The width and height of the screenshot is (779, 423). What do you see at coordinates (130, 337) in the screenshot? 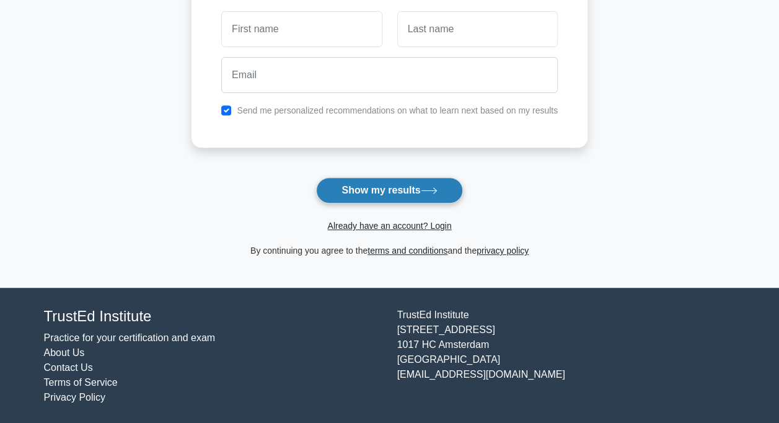
I see `a: Practice for your certification and exam` at bounding box center [130, 337].